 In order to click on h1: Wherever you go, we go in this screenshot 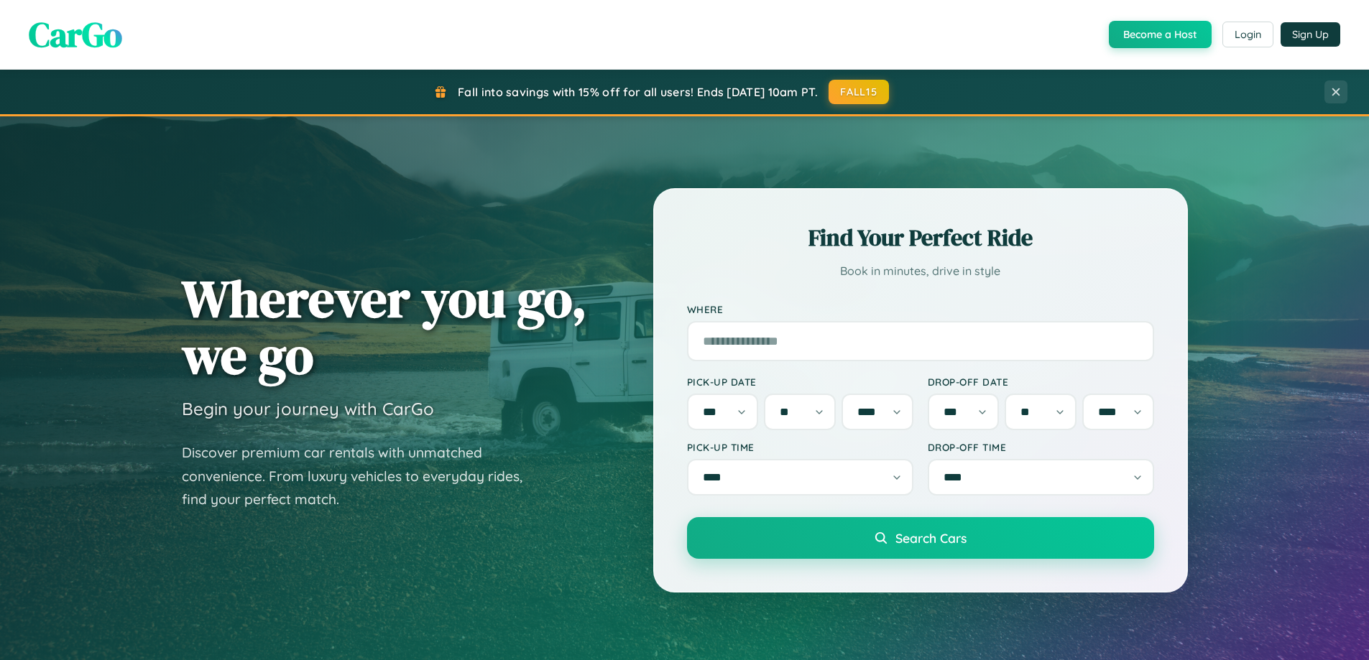, I will do `click(384, 327)`.